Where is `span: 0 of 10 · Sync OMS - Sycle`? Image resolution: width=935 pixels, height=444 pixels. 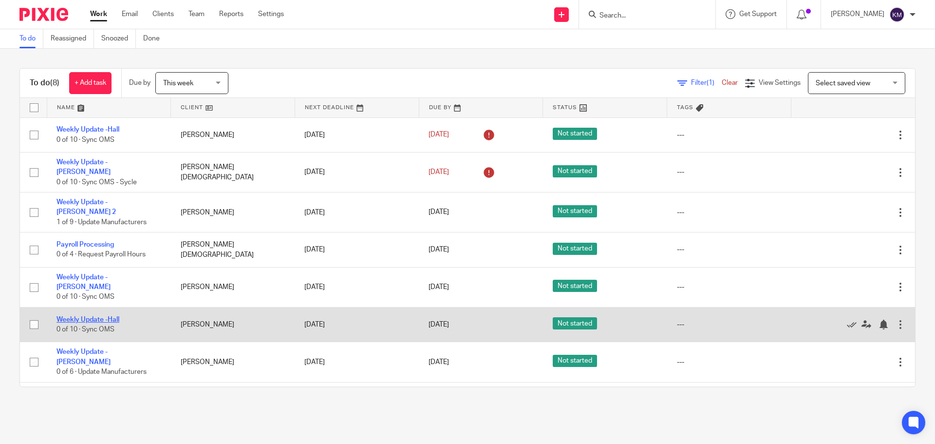
span: 0 of 10 · Sync OMS - Sycle is located at coordinates (96, 182).